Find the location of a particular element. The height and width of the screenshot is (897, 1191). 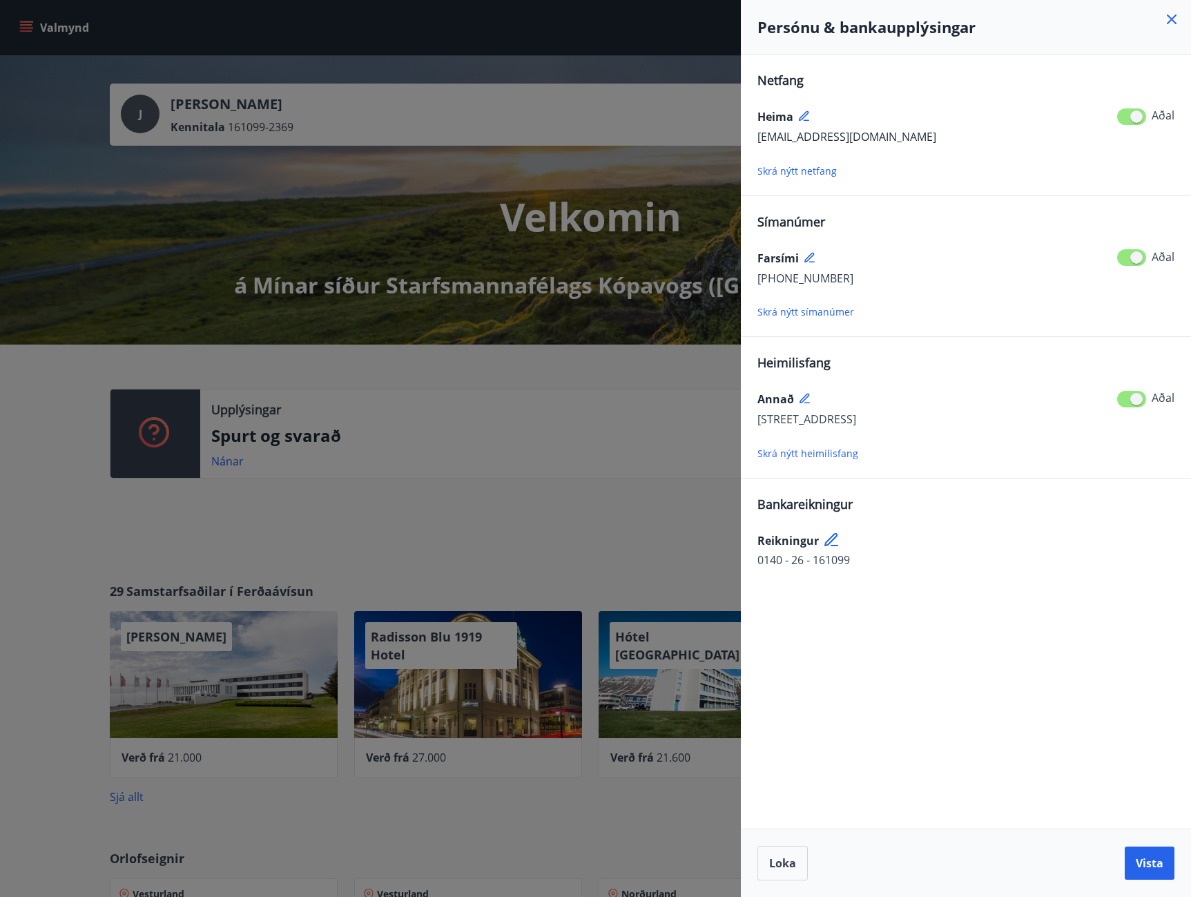

span: Skrá nýtt heimilisfang is located at coordinates (808, 453).